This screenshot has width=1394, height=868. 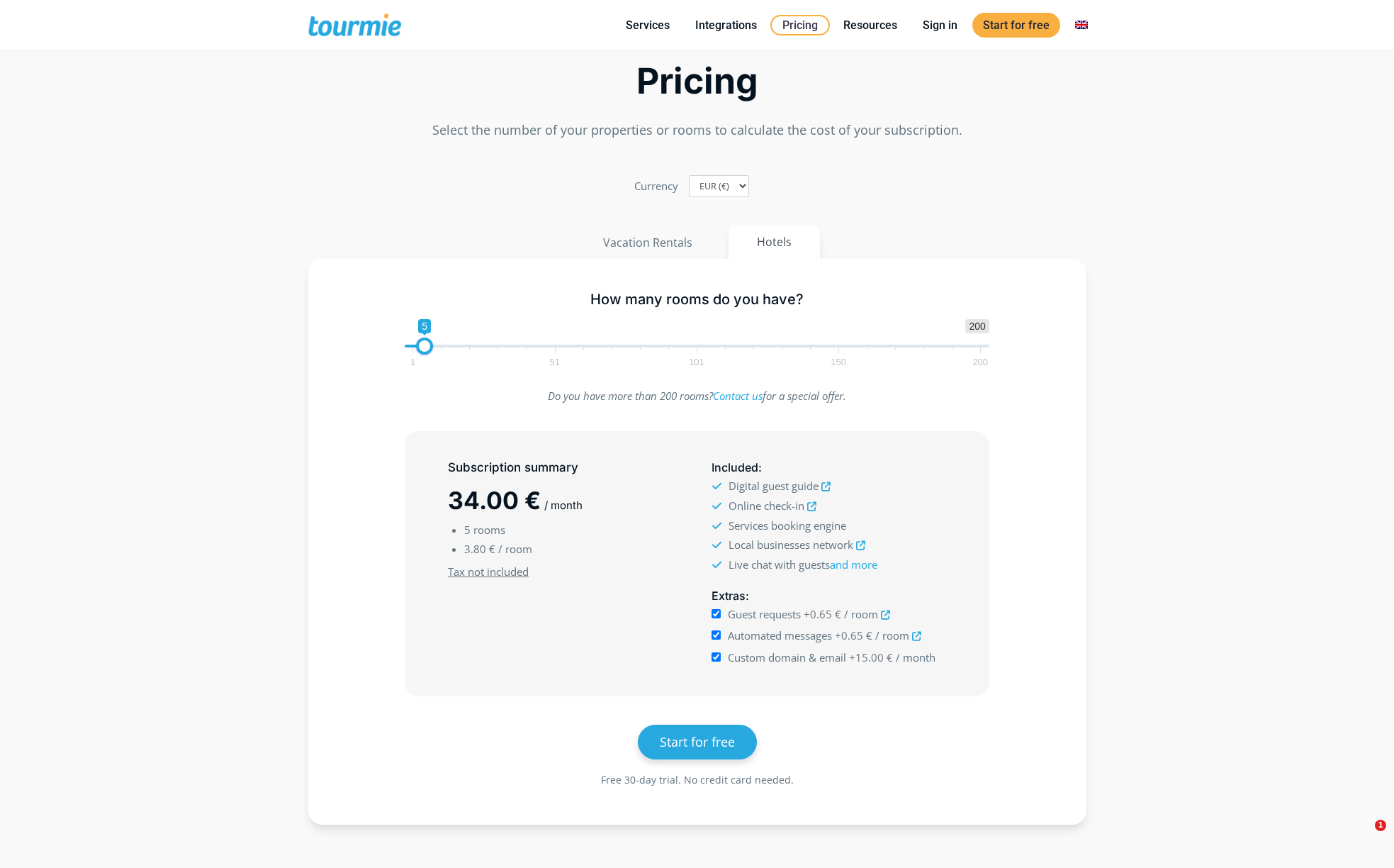 What do you see at coordinates (494, 500) in the screenshot?
I see `span: 34.00 €` at bounding box center [494, 500].